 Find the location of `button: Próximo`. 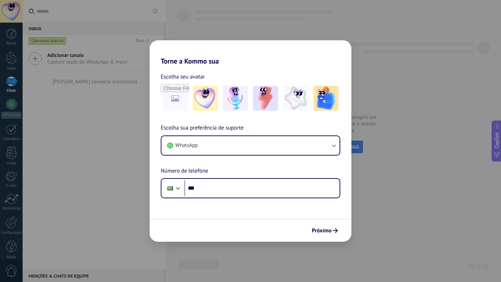

button: Próximo is located at coordinates (324, 231).